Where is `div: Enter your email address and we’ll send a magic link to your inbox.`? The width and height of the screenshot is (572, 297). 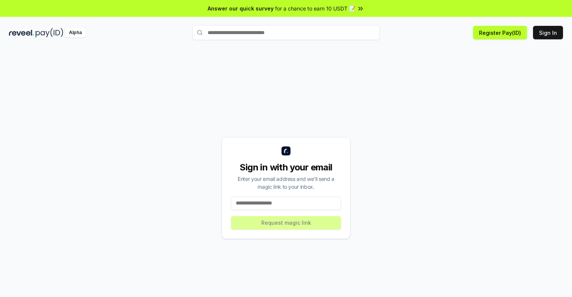 div: Enter your email address and we’ll send a magic link to your inbox. is located at coordinates (286, 183).